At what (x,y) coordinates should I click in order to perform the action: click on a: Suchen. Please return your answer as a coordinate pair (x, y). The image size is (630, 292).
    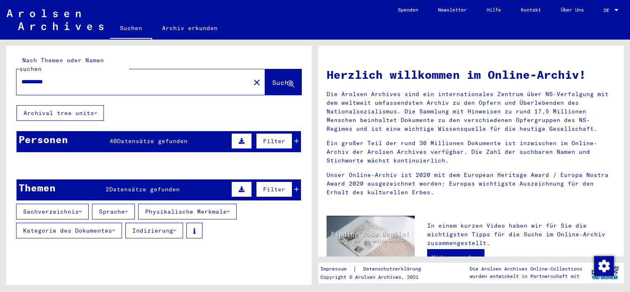
    Looking at the image, I should click on (131, 29).